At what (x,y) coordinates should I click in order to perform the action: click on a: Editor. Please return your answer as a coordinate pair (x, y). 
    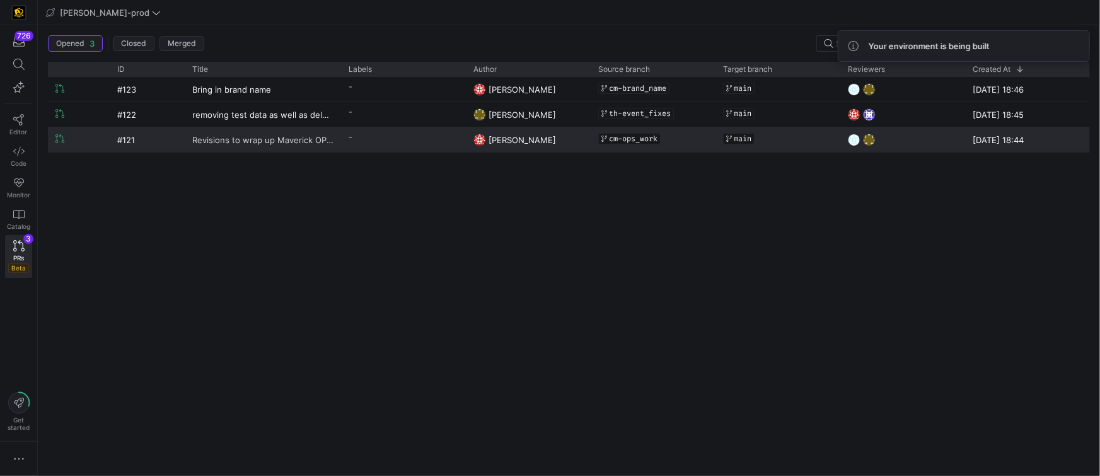
    Looking at the image, I should click on (18, 125).